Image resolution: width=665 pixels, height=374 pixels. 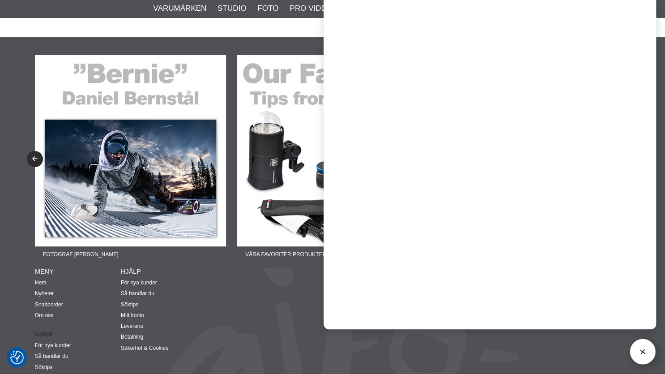 I want to click on a: Annons:22-05F banner-sidfot-favorites.jpgVåra favoriter produkter, so click(x=333, y=158).